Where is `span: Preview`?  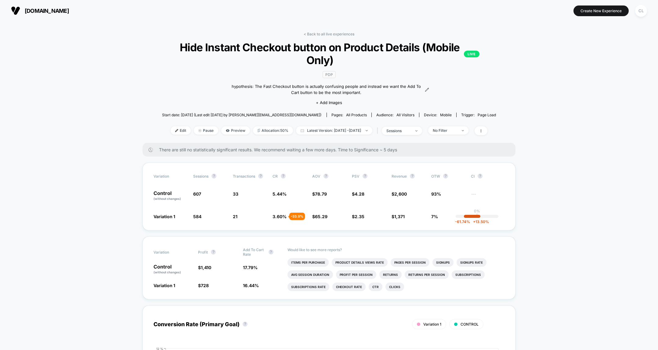
span: Preview is located at coordinates (236, 130).